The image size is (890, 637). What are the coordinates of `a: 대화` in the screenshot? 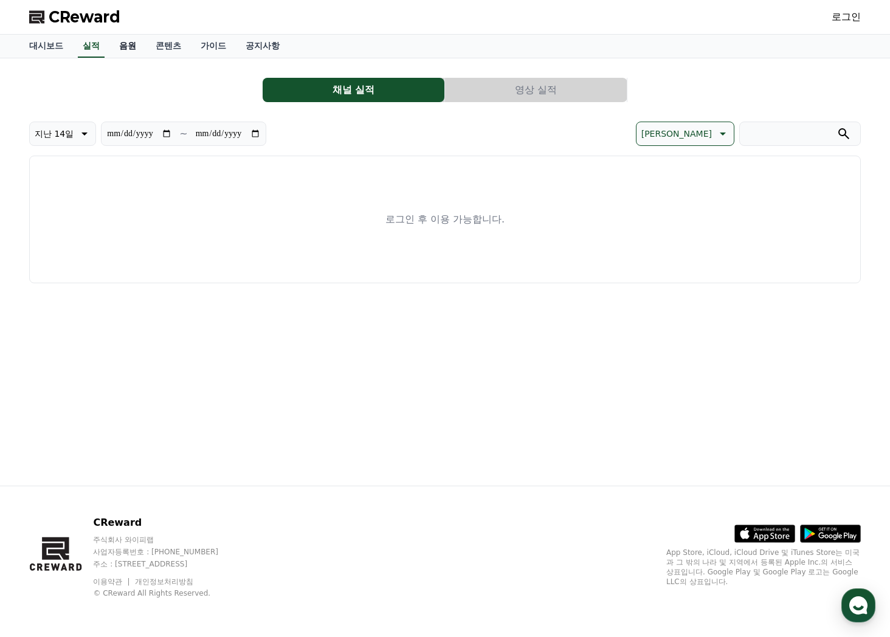 It's located at (119, 401).